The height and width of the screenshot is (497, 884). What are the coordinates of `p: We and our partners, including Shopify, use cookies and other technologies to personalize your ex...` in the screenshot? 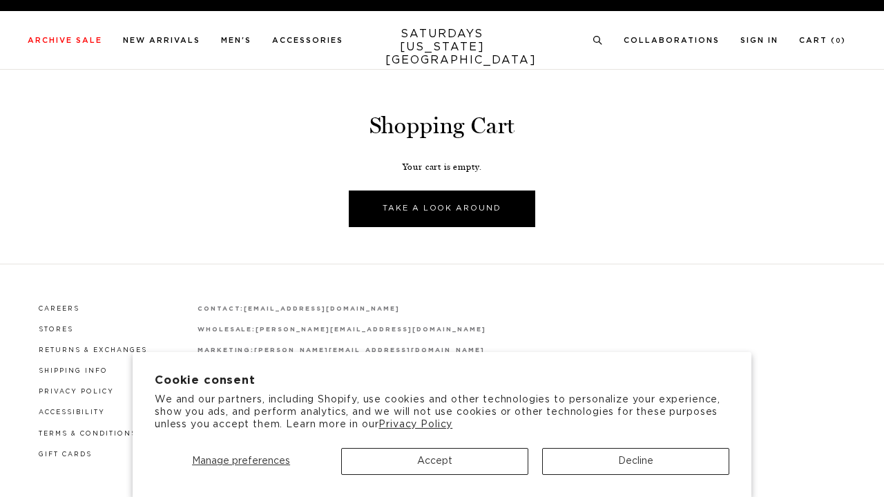 It's located at (442, 412).